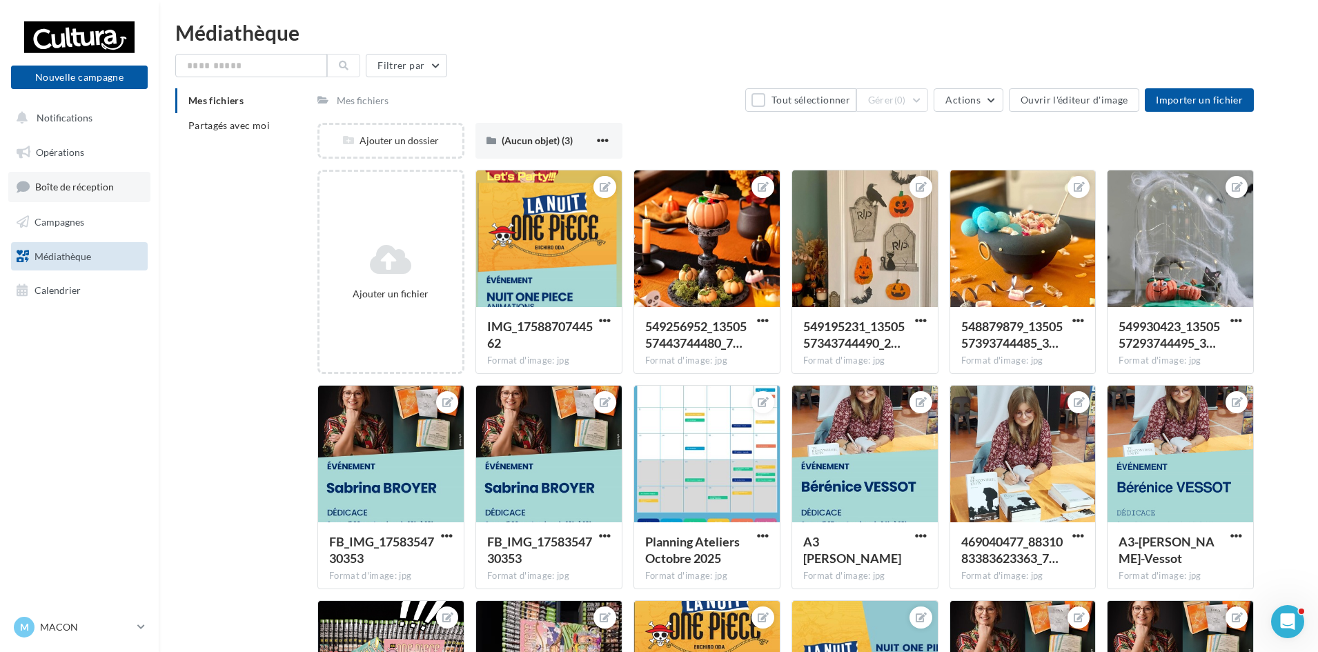 Image resolution: width=1318 pixels, height=652 pixels. Describe the element at coordinates (1012, 335) in the screenshot. I see `span: 548879879_1350557393744485_3422421135336761303_n` at that location.